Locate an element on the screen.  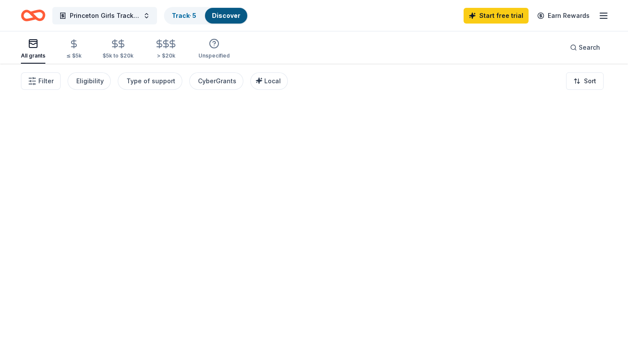
button: Filter is located at coordinates (41, 81).